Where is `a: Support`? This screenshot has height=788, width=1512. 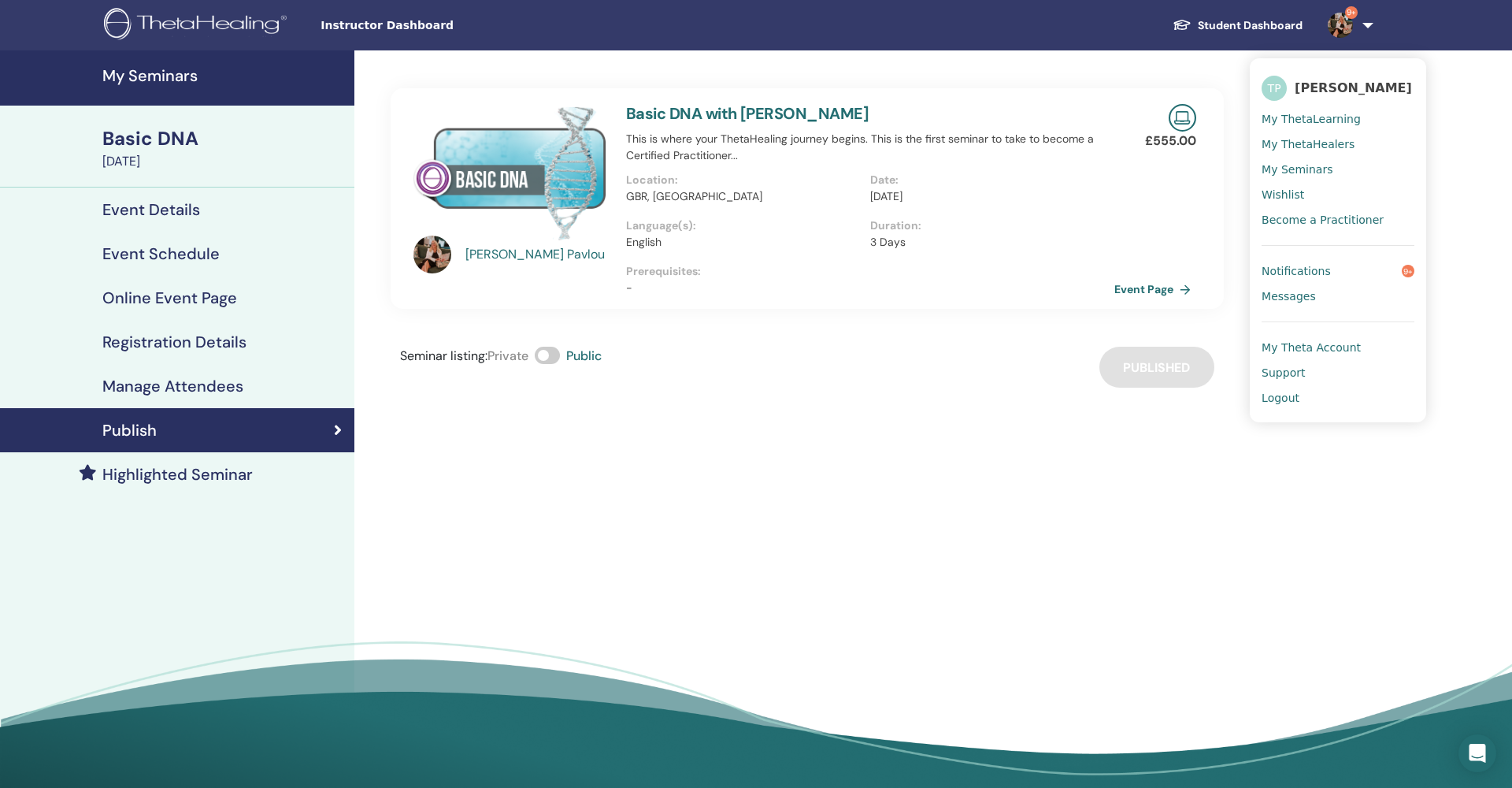 a: Support is located at coordinates (1338, 373).